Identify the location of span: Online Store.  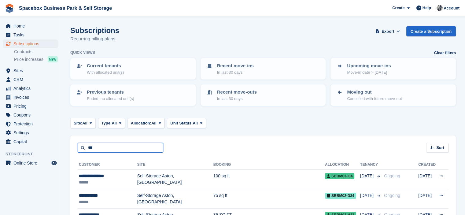
(32, 163).